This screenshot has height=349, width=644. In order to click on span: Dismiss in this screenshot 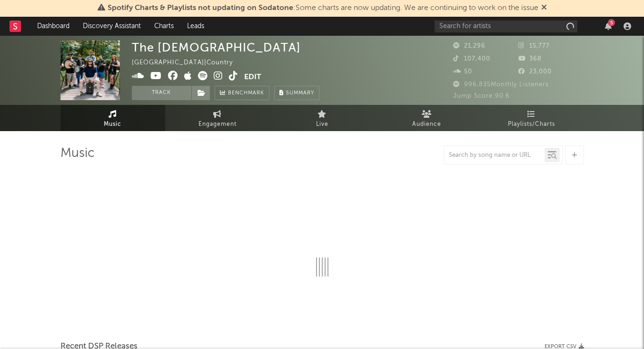, I will do `click(544, 8)`.